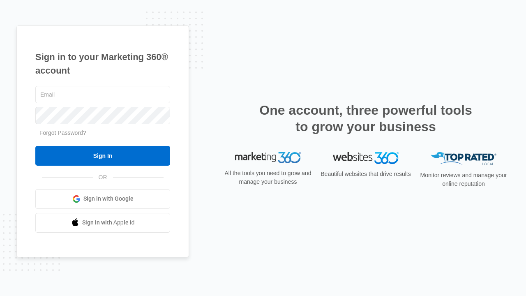 This screenshot has width=526, height=296. Describe the element at coordinates (103, 199) in the screenshot. I see `a: Sign in with Google` at that location.